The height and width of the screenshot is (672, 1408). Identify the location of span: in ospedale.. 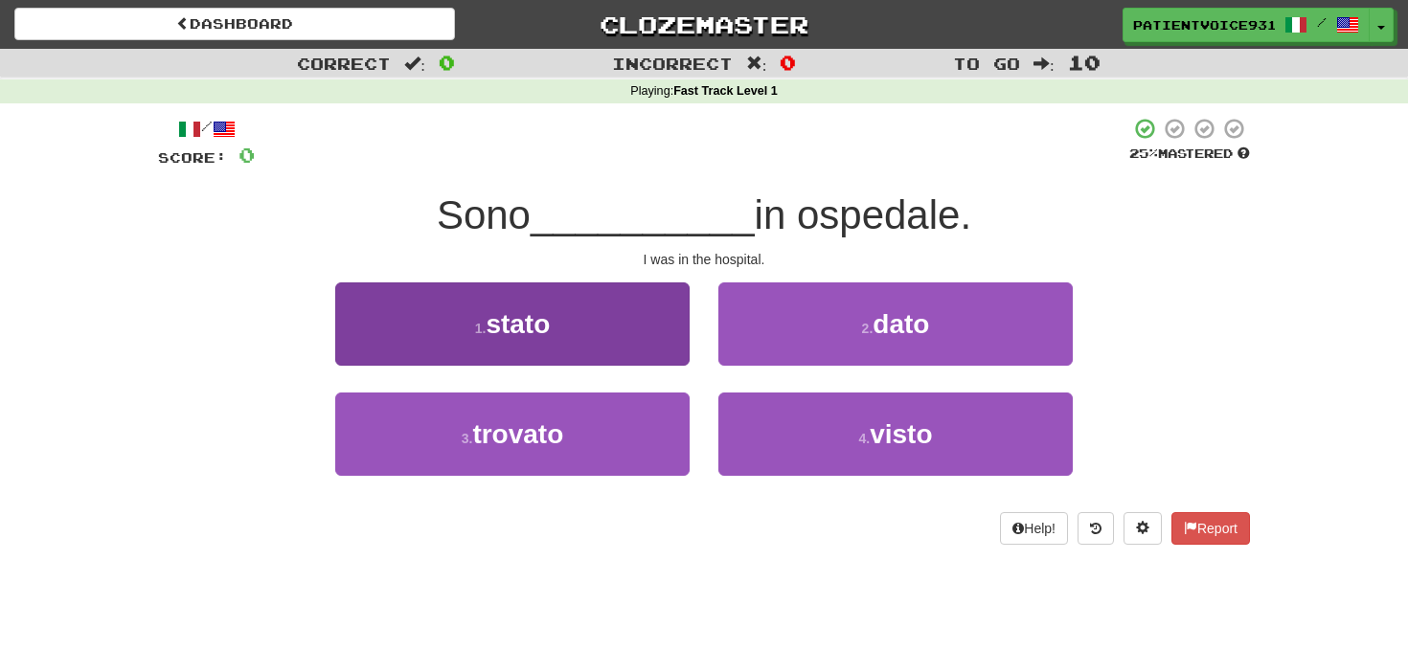
(863, 215).